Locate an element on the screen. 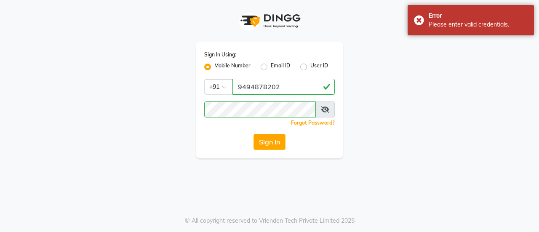  label: User ID is located at coordinates (319, 67).